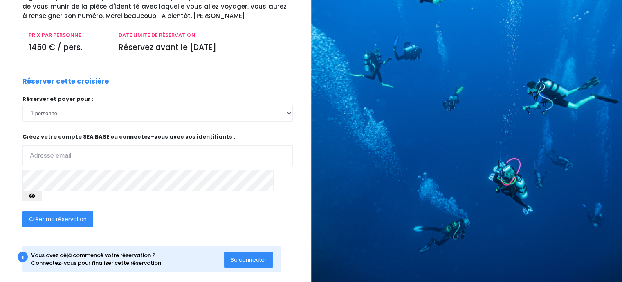 This screenshot has width=622, height=282. Describe the element at coordinates (249, 259) in the screenshot. I see `span: Se connecter` at that location.